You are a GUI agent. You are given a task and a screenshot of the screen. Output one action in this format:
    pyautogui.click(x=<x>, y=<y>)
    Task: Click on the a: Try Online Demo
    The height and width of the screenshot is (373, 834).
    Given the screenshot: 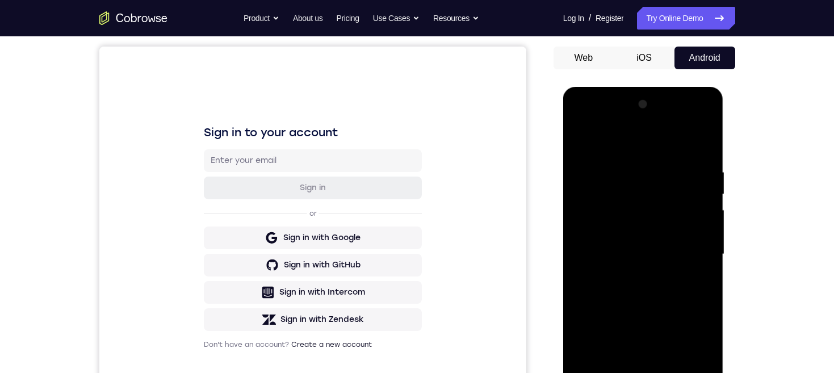 What is the action you would take?
    pyautogui.click(x=686, y=18)
    